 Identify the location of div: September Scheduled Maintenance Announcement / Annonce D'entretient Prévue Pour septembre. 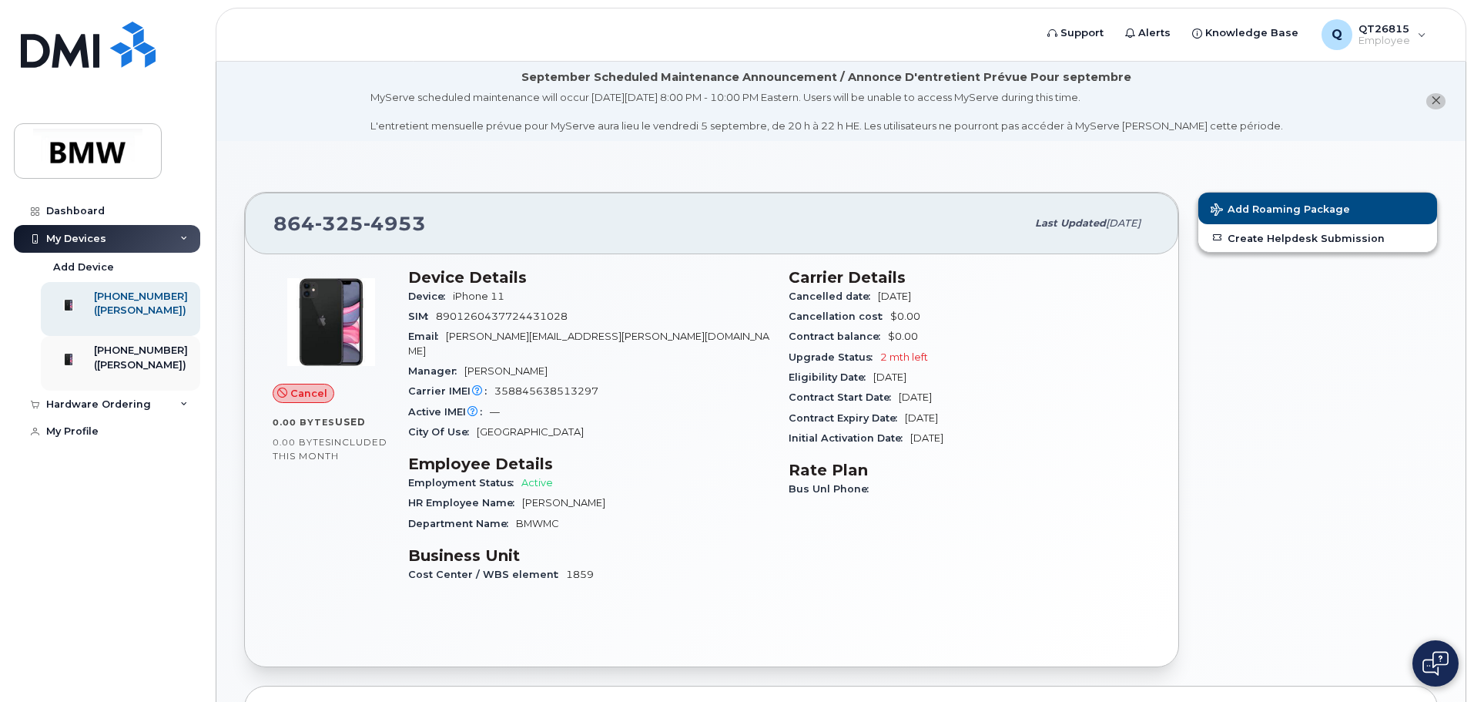
(827, 77).